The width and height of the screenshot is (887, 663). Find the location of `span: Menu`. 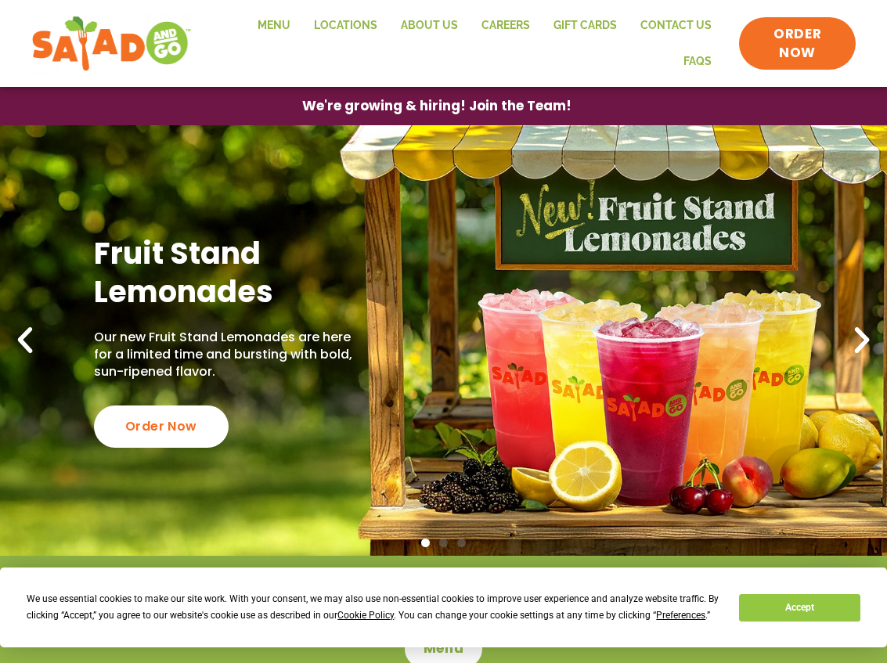

span: Menu is located at coordinates (443, 649).